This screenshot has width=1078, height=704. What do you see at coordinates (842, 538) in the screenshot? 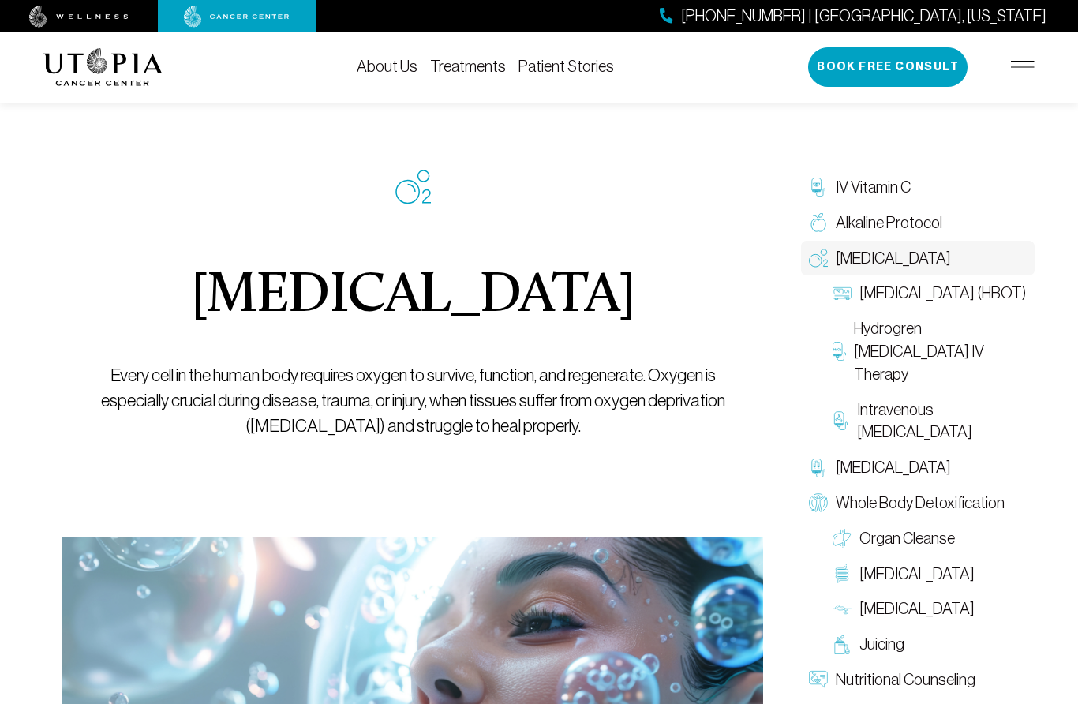
I see `img: Organ Cleanse` at bounding box center [842, 538].